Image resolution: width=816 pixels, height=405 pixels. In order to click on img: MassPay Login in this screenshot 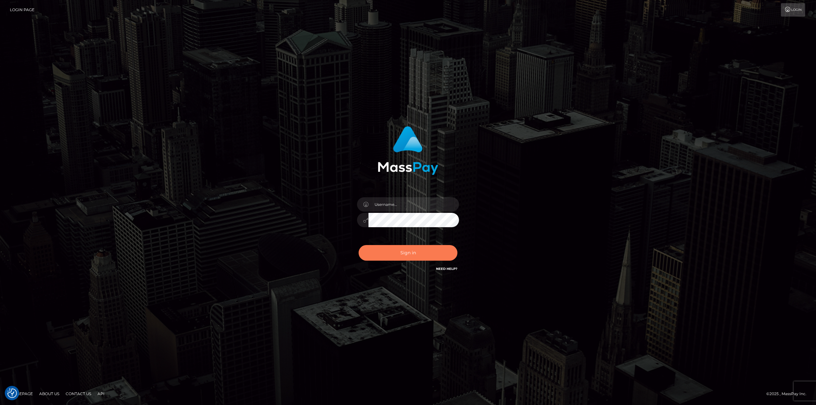, I will do `click(408, 150)`.